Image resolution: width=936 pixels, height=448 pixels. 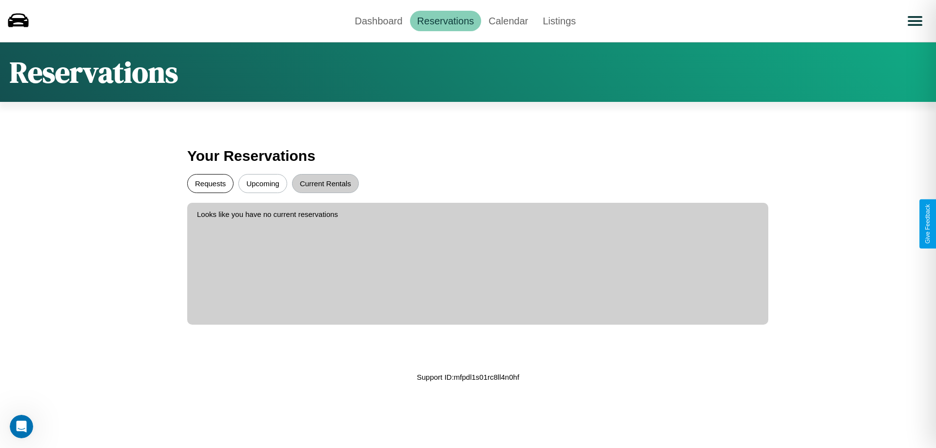 What do you see at coordinates (446, 21) in the screenshot?
I see `a: Reservations` at bounding box center [446, 21].